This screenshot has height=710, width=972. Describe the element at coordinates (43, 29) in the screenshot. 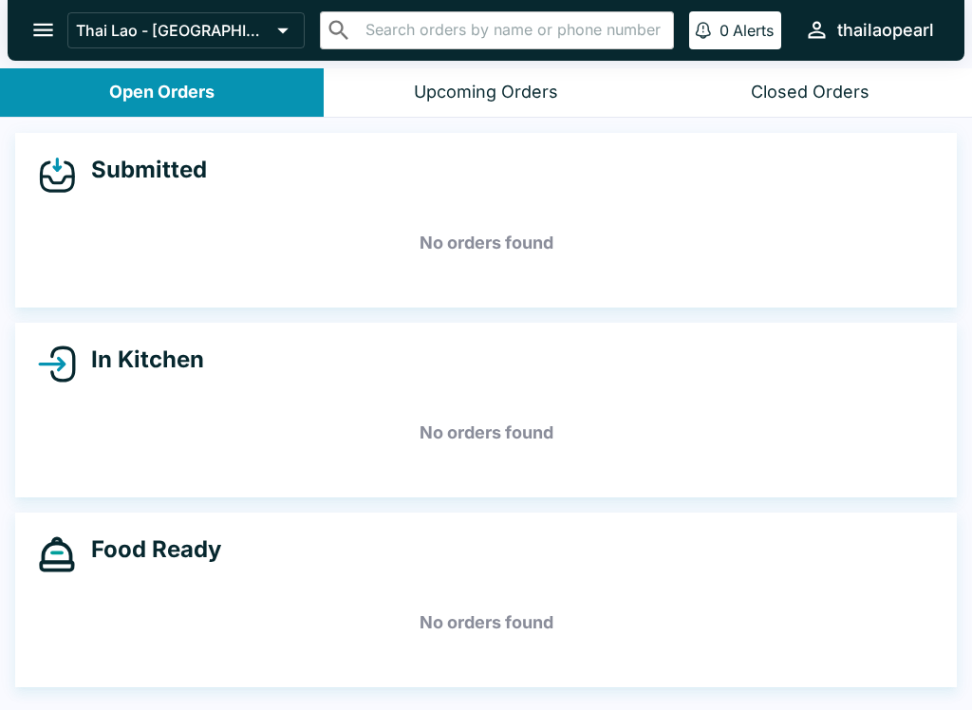

I see `button: open drawer` at that location.